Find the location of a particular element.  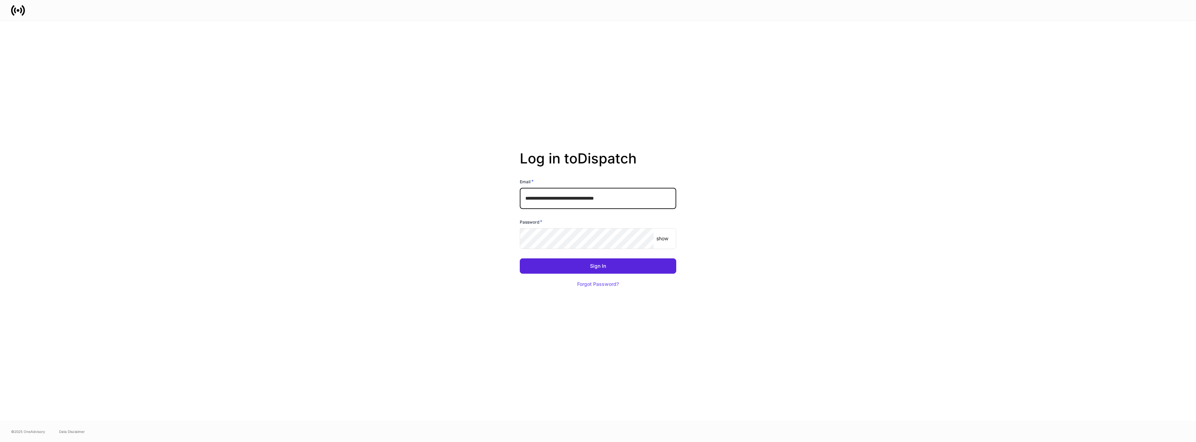

h6: Password is located at coordinates (531, 222).